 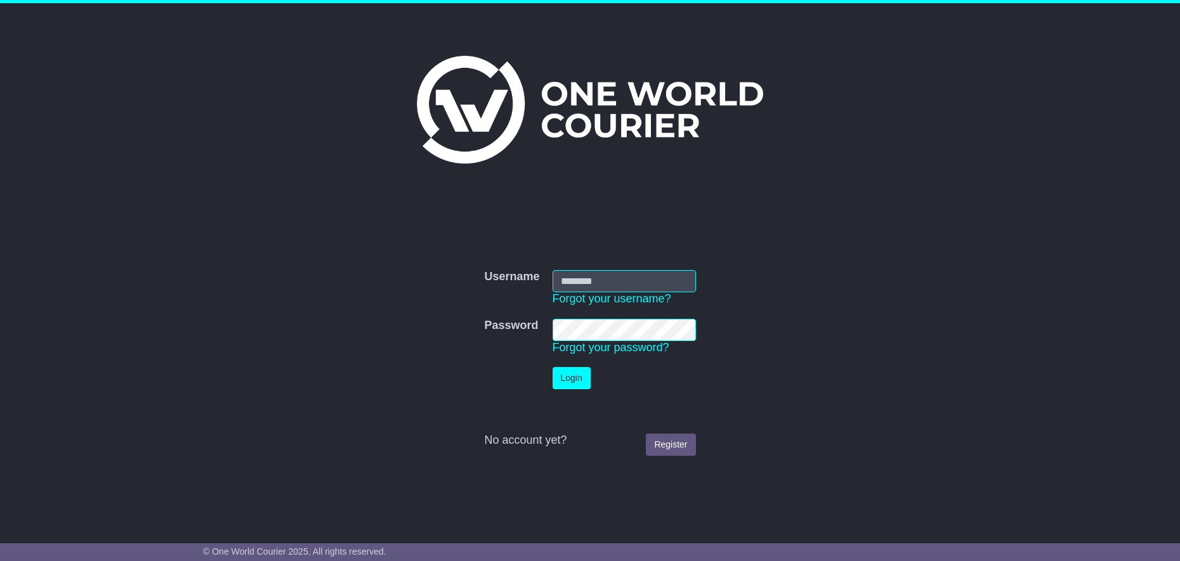 I want to click on a: Register, so click(x=671, y=445).